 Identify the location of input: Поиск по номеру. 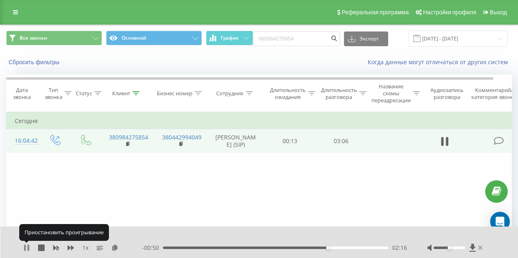
(296, 39).